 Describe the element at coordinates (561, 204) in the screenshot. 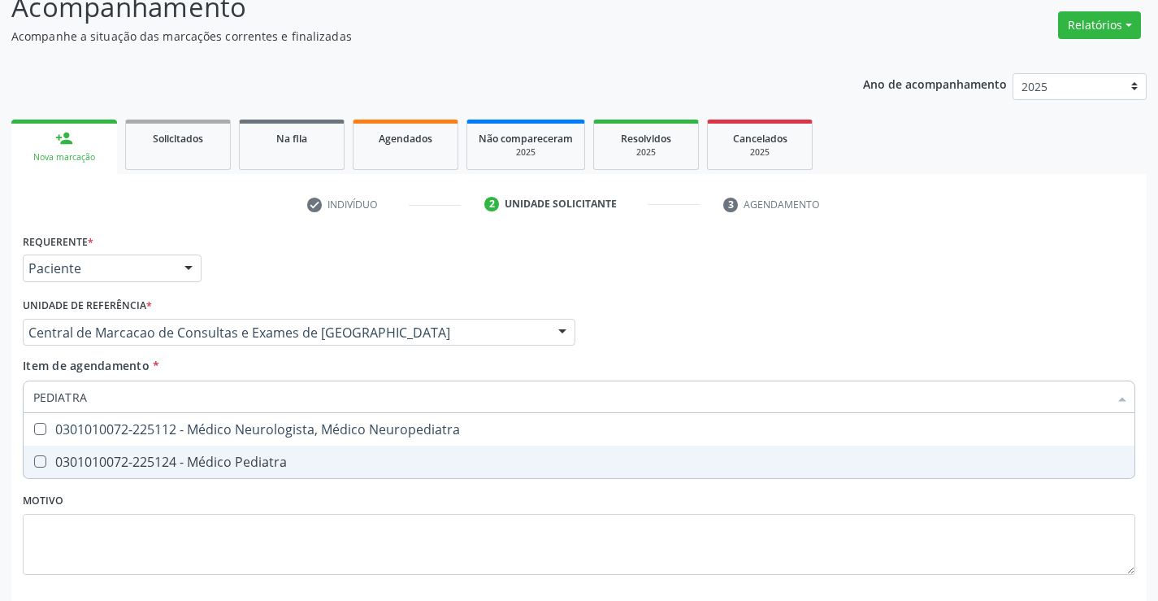

I see `div: Unidade solicitante` at that location.